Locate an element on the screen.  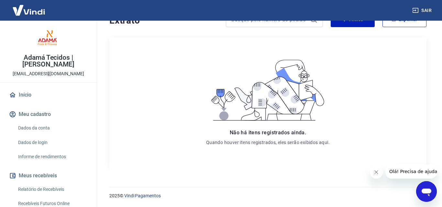
h4: Extrato is located at coordinates (164, 21).